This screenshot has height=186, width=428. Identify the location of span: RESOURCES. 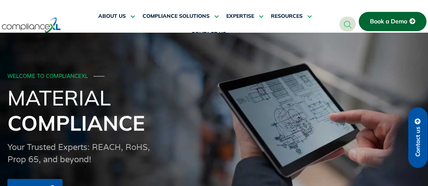
(286, 16).